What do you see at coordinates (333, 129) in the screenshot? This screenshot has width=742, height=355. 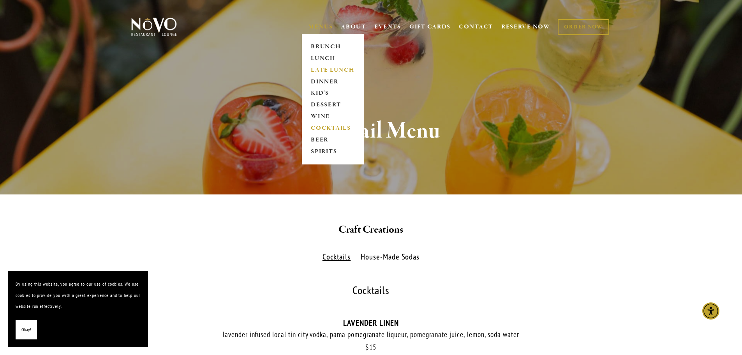 I see `a: COCKTAILS` at bounding box center [333, 129].